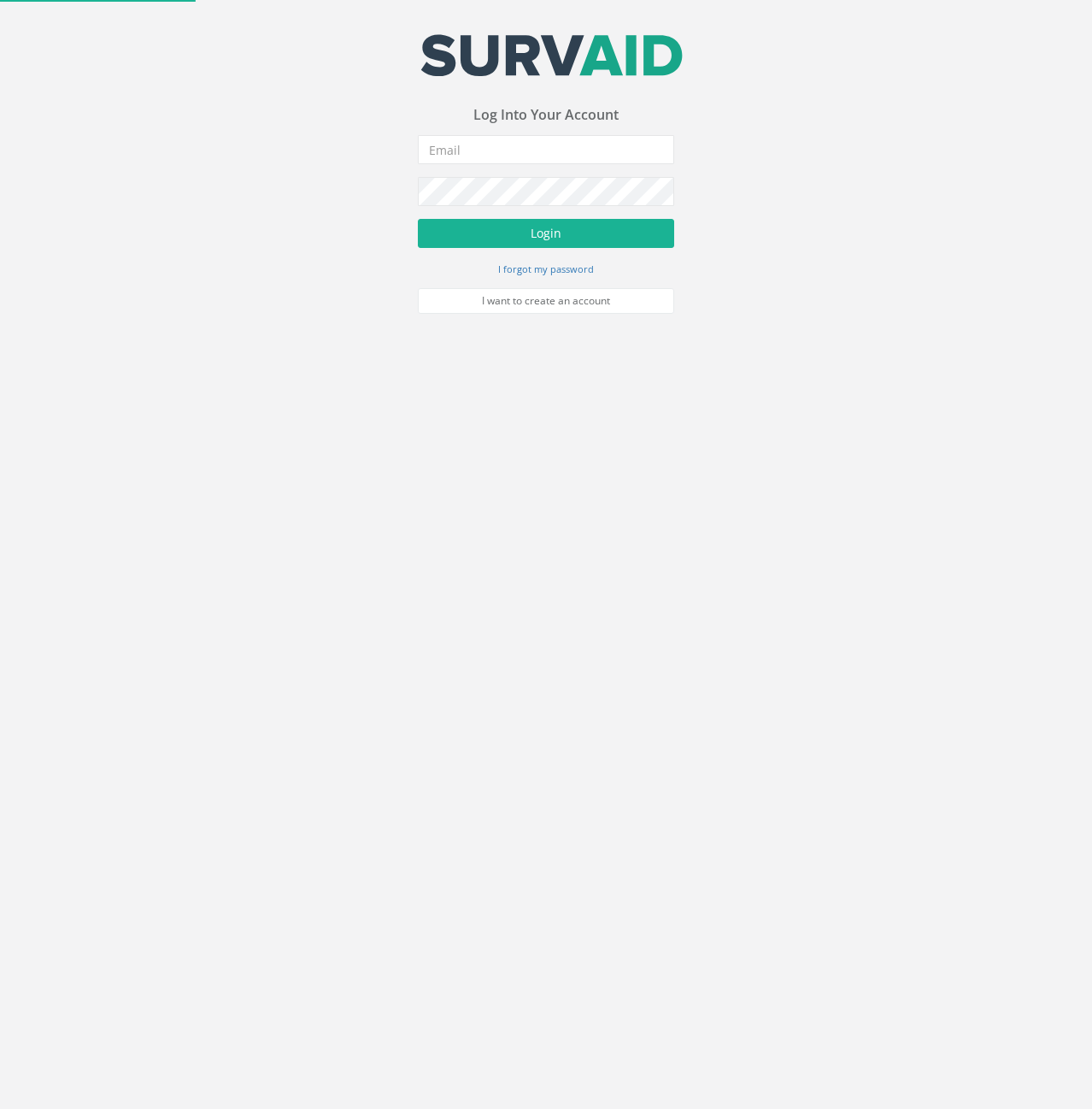 The height and width of the screenshot is (1109, 1092). I want to click on a: I forgot my password, so click(546, 268).